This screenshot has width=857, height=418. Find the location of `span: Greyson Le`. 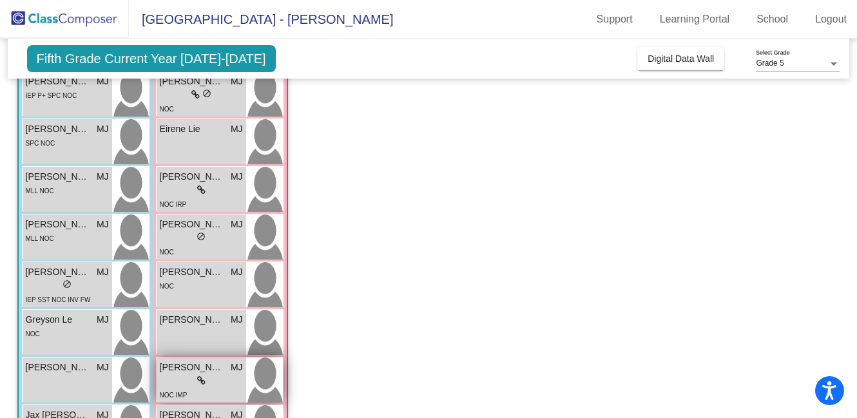

span: Greyson Le is located at coordinates (58, 320).